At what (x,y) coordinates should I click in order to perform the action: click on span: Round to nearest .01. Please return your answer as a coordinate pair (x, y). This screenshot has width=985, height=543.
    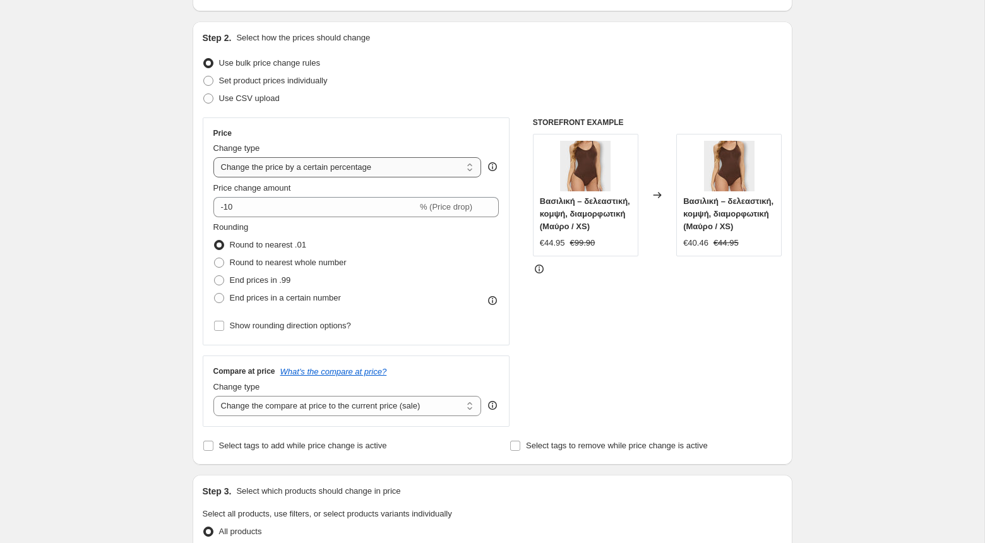
    Looking at the image, I should click on (268, 244).